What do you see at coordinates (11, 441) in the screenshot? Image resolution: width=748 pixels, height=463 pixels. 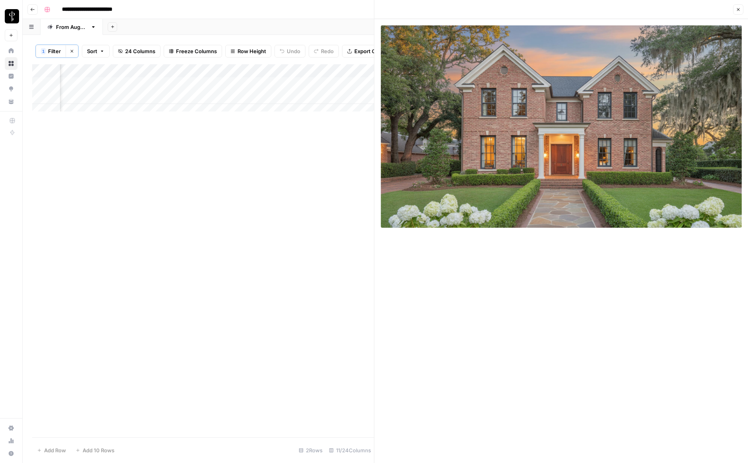 I see `a: Usage` at bounding box center [11, 441].